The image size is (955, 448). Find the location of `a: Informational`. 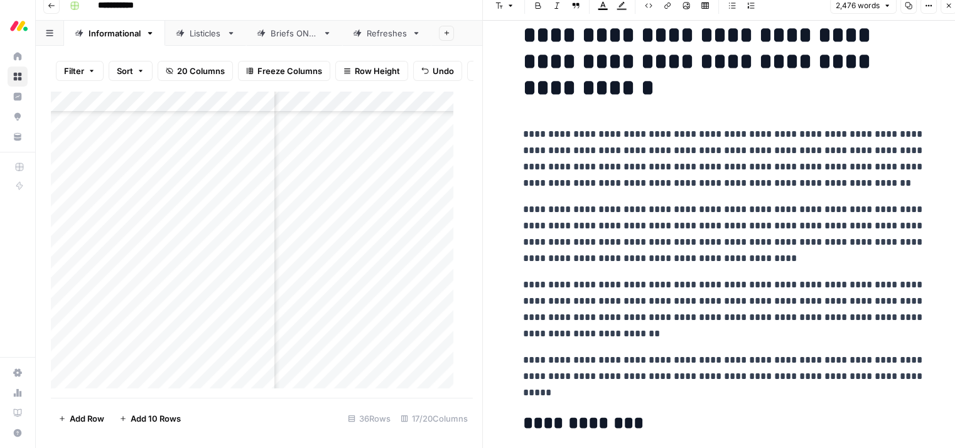

a: Informational is located at coordinates (114, 33).